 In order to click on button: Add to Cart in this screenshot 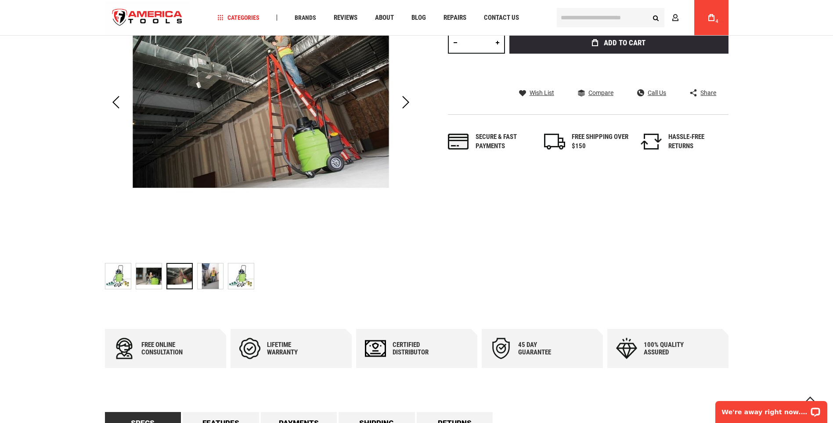, I will do `click(619, 43)`.